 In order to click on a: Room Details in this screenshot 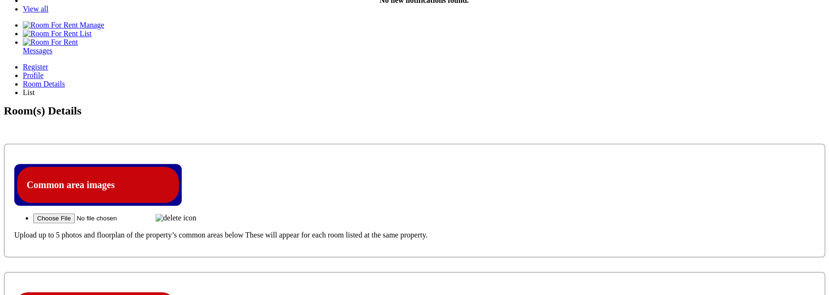, I will do `click(424, 84)`.